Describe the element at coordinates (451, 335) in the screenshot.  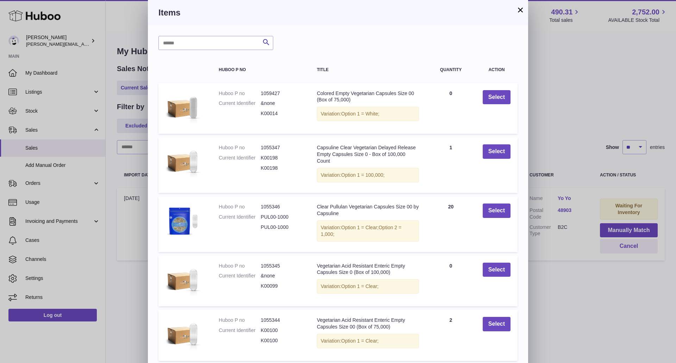
I see `td: 2` at that location.